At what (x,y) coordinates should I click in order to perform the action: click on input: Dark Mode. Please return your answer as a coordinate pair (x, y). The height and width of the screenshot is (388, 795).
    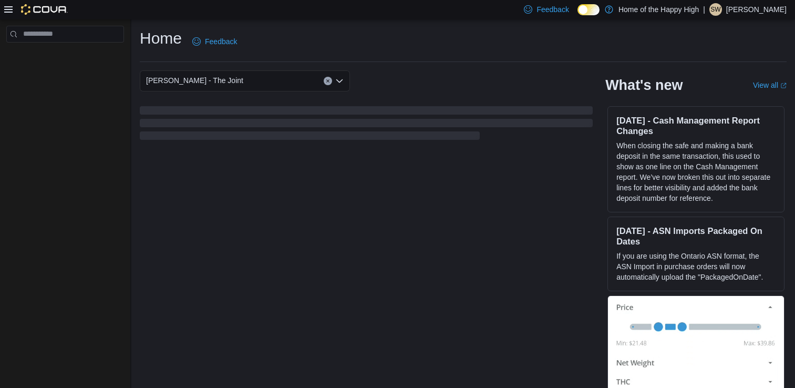
    Looking at the image, I should click on (588, 9).